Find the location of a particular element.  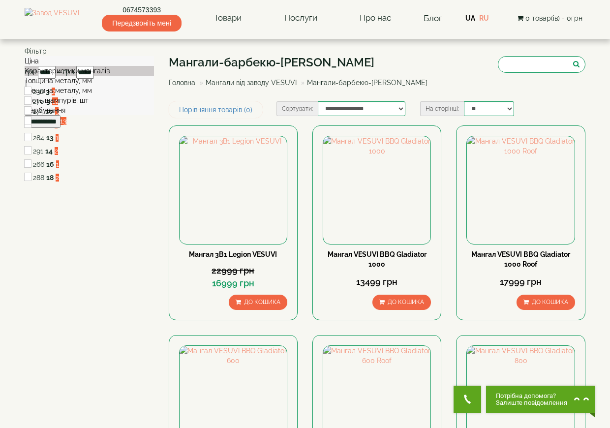

a: Мангал 3В1 Legion VESUVI is located at coordinates (233, 254).